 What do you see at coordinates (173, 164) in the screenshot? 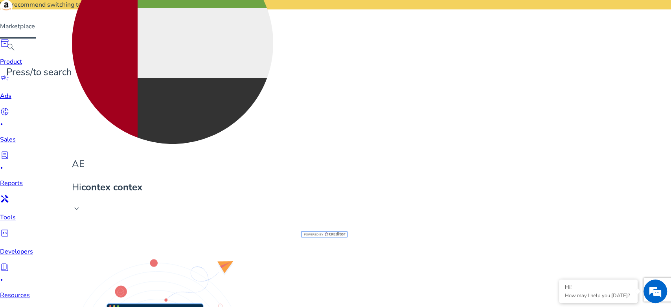
I see `p: AE` at bounding box center [173, 164].